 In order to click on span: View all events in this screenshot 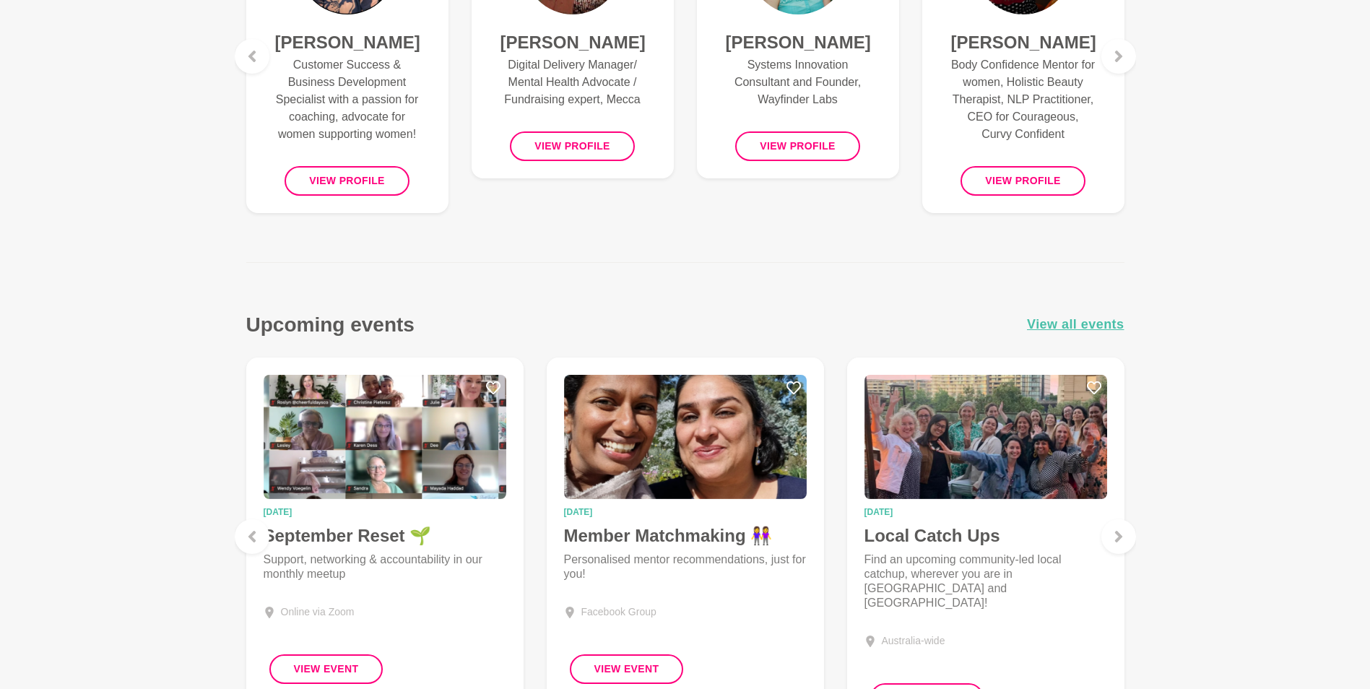, I will do `click(1075, 324)`.